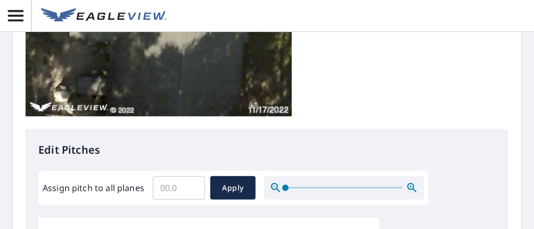  What do you see at coordinates (179, 188) in the screenshot?
I see `input: 00.0` at bounding box center [179, 188].